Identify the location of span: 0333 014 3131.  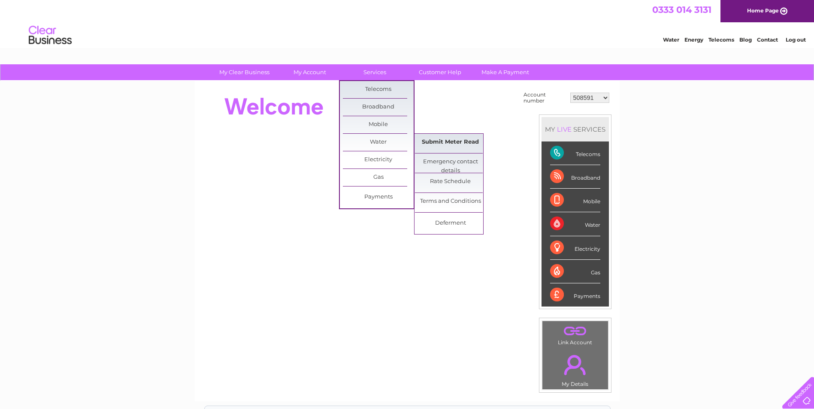
(682, 9).